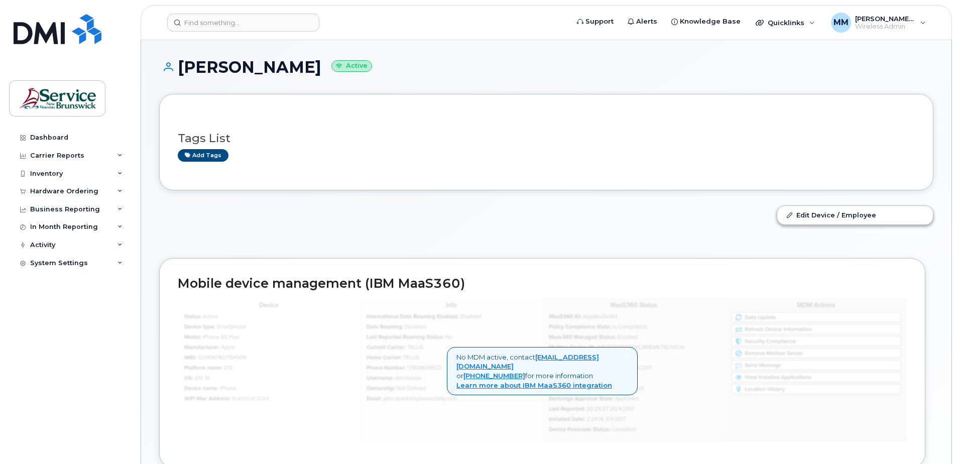 The image size is (957, 464). I want to click on h2: Mobile device management (IBM MaaS360), so click(542, 284).